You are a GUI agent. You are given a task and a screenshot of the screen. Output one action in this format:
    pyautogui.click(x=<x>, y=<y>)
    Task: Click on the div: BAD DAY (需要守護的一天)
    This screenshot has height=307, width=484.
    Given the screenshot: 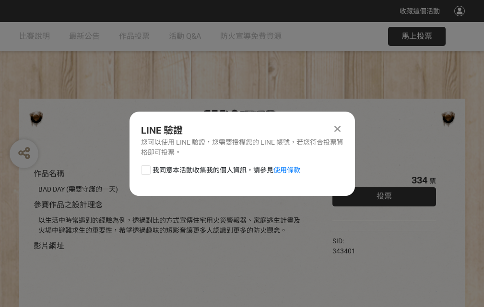 What is the action you would take?
    pyautogui.click(x=171, y=189)
    